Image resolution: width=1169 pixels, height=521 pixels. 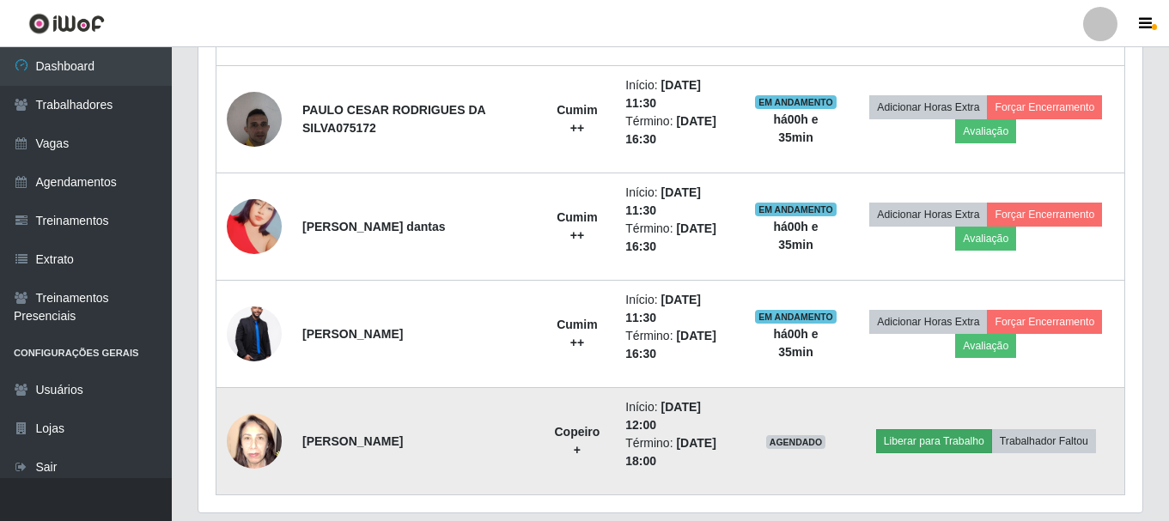 What do you see at coordinates (934, 441) in the screenshot?
I see `button: Liberar para Trabalho` at bounding box center [934, 441].